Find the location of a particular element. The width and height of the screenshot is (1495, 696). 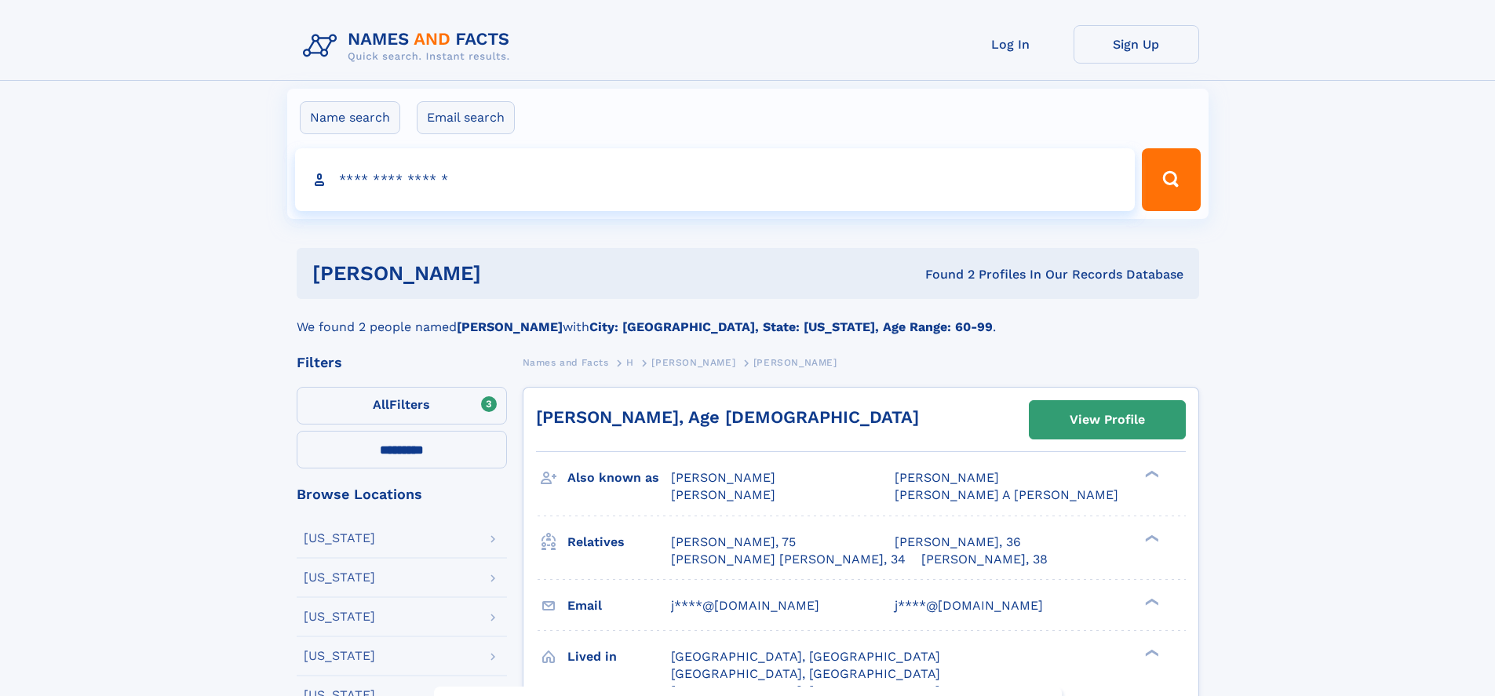

div: We found 2 people named with . is located at coordinates (748, 318).